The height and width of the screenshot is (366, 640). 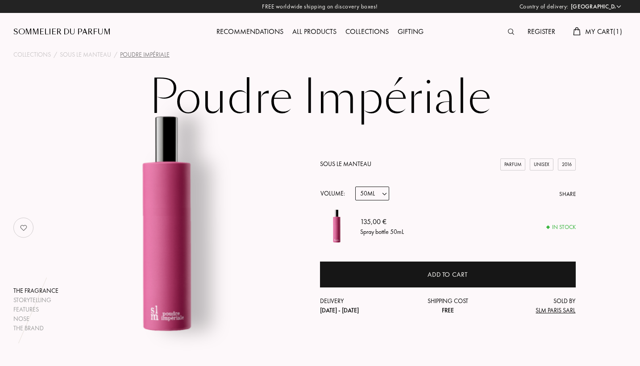 I want to click on div: Delivery, so click(x=362, y=306).